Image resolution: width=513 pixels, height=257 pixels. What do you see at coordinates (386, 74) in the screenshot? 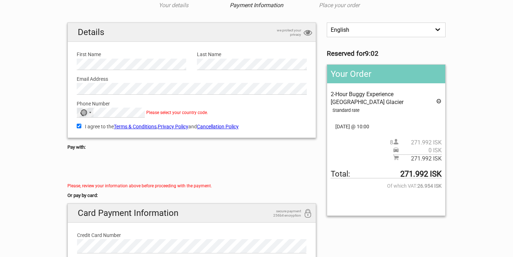
I see `h2: Your Order` at bounding box center [386, 74].